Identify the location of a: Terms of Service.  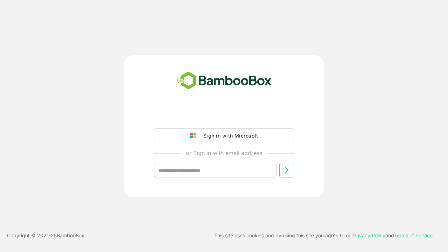
(413, 235).